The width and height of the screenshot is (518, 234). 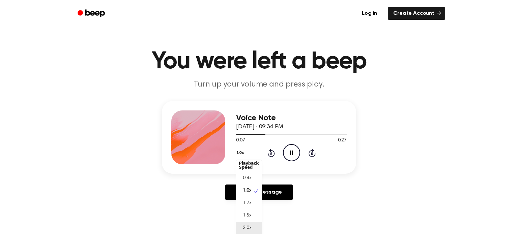 What do you see at coordinates (247, 203) in the screenshot?
I see `span: 1.2x` at bounding box center [247, 203].